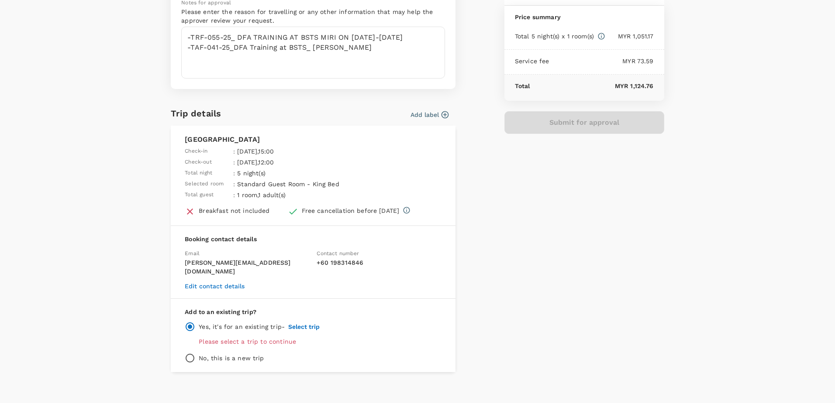  What do you see at coordinates (337, 254) in the screenshot?
I see `span: Contact number` at bounding box center [337, 254].